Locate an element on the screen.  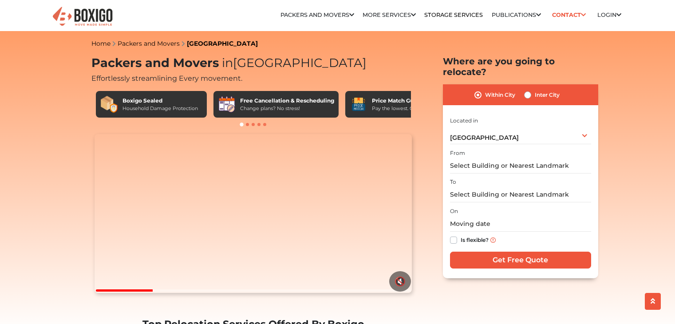
img: Boxigo is located at coordinates (83, 16).